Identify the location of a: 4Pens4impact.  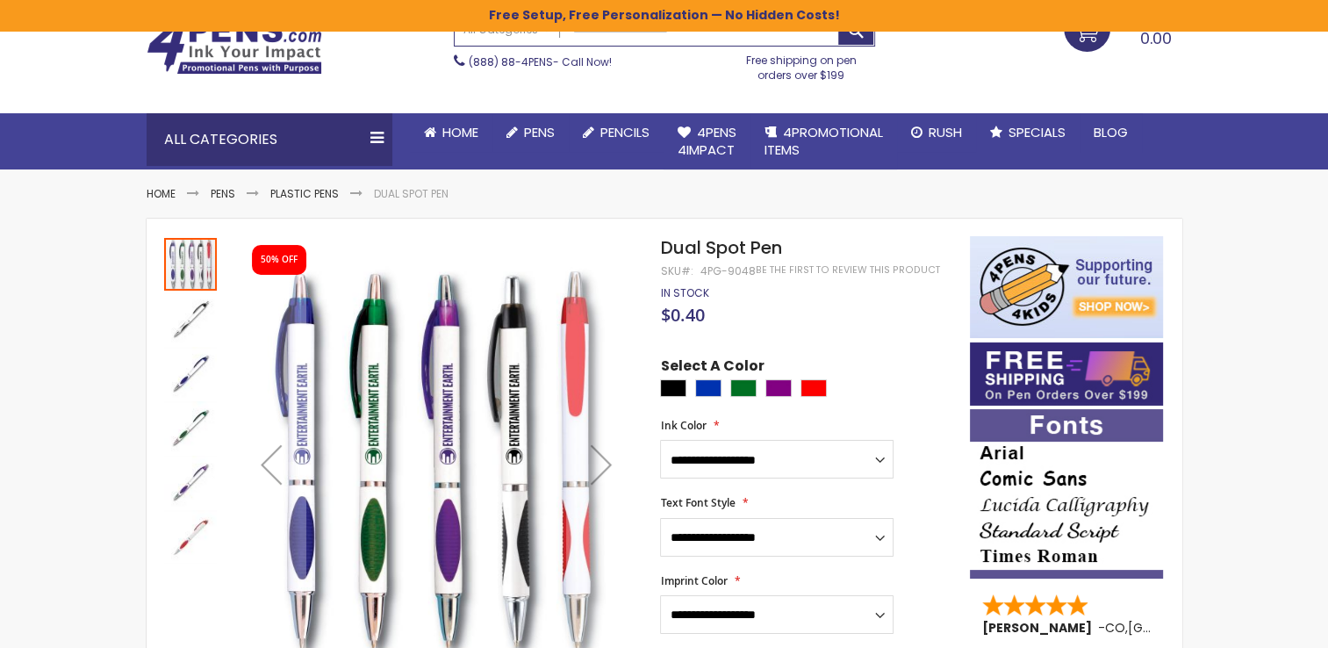
(706, 141).